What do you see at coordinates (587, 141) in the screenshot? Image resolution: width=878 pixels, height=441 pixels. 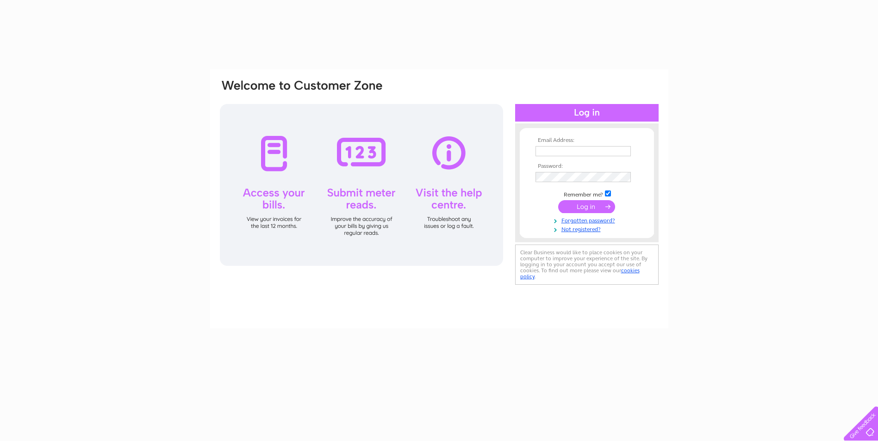 I see `th: Email Address:` at bounding box center [587, 141].